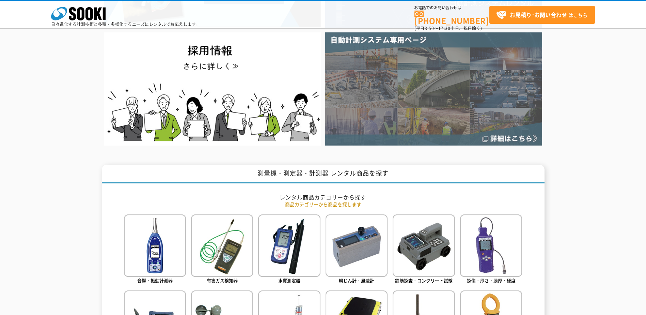 Image resolution: width=646 pixels, height=315 pixels. What do you see at coordinates (126, 24) in the screenshot?
I see `p: 日々進化する計測技術と多種・多様化するニーズにレンタルでお応えします。` at bounding box center [126, 24].